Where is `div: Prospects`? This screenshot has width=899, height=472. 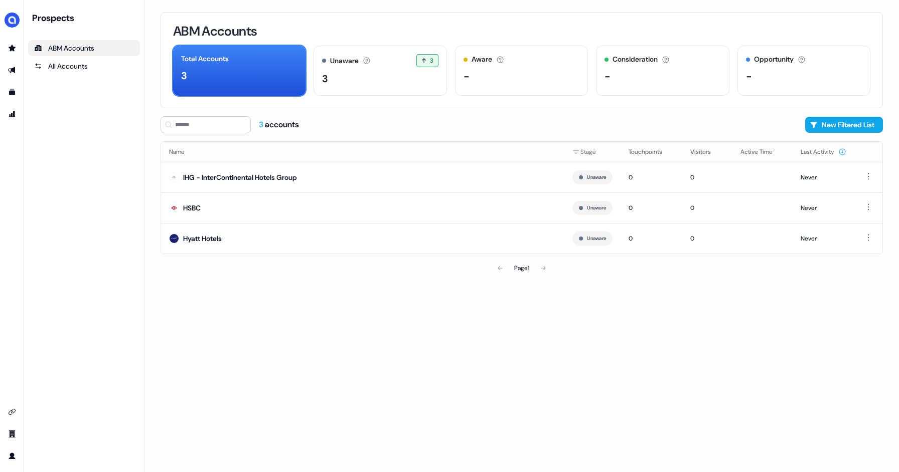 div: Prospects is located at coordinates (86, 18).